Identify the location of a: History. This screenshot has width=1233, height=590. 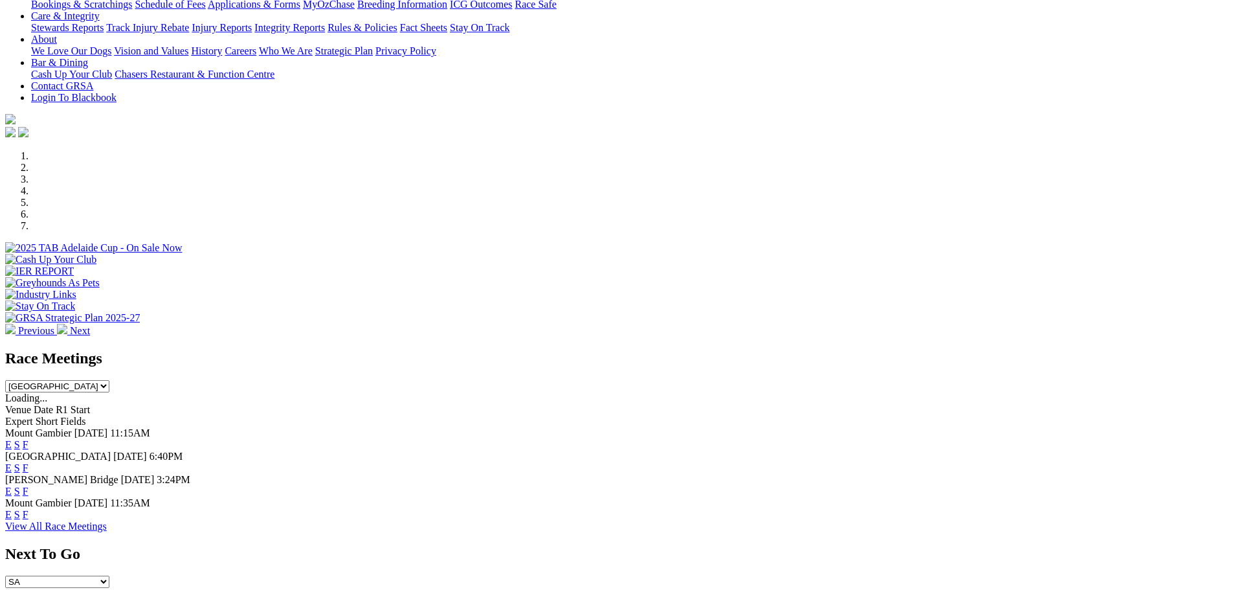
(206, 50).